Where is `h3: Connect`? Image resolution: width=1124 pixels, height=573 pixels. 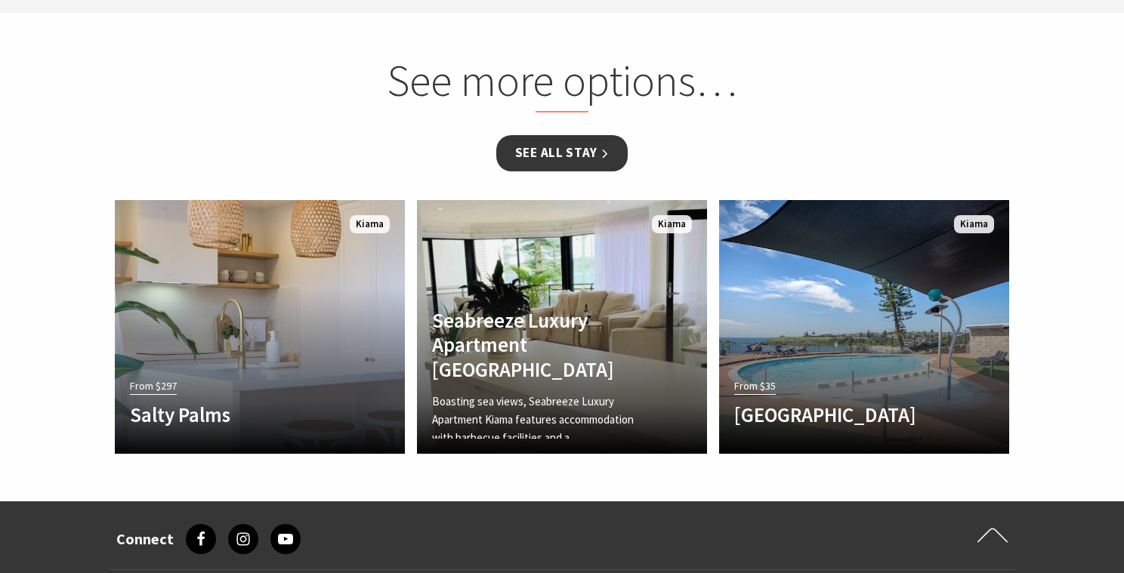 h3: Connect is located at coordinates (145, 539).